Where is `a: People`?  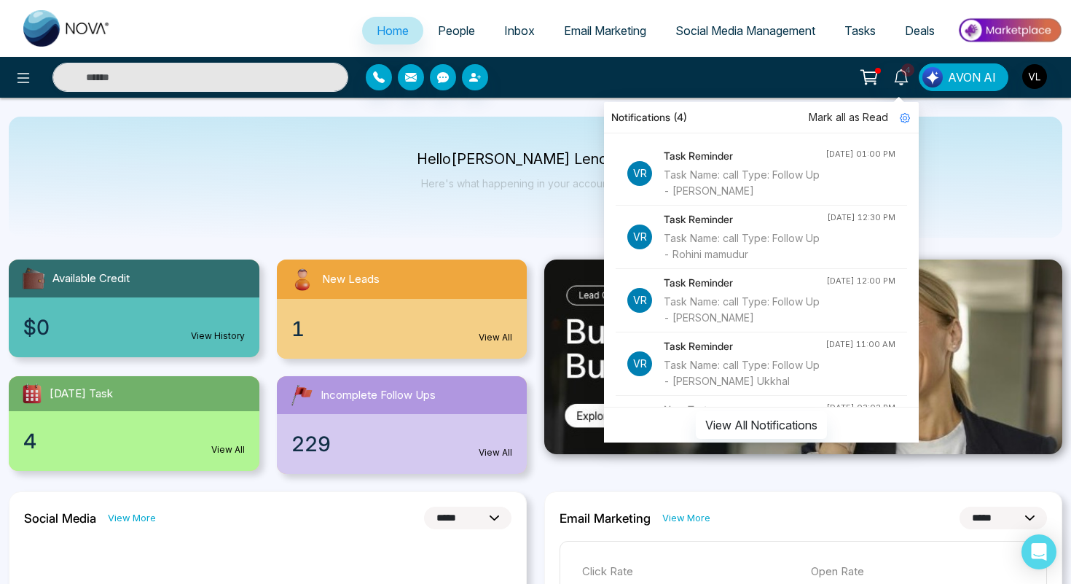
a: People is located at coordinates (456, 31).